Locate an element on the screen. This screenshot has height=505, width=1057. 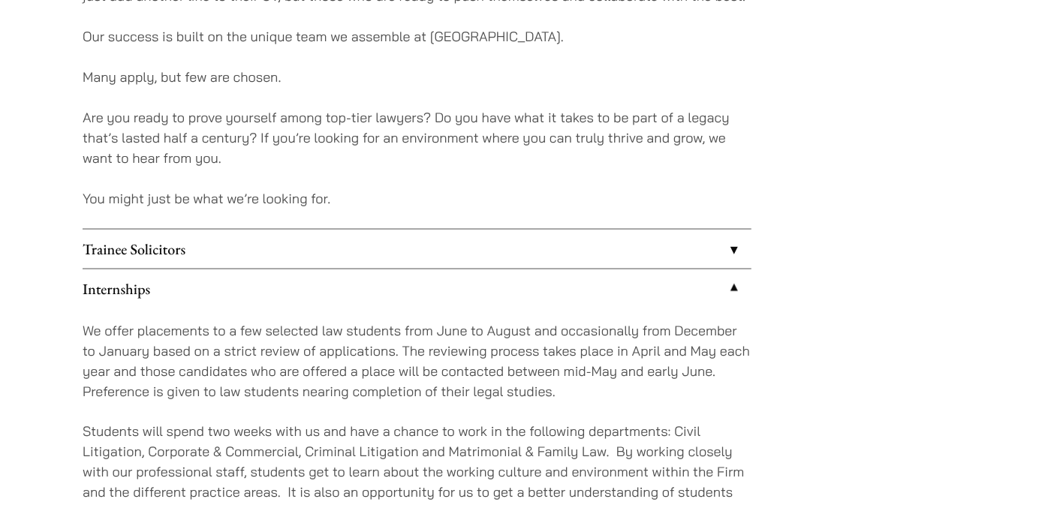
p: Are you ready to prove yourself among top-tier lawyers? Do you have what it takes to be part of a... is located at coordinates (417, 137).